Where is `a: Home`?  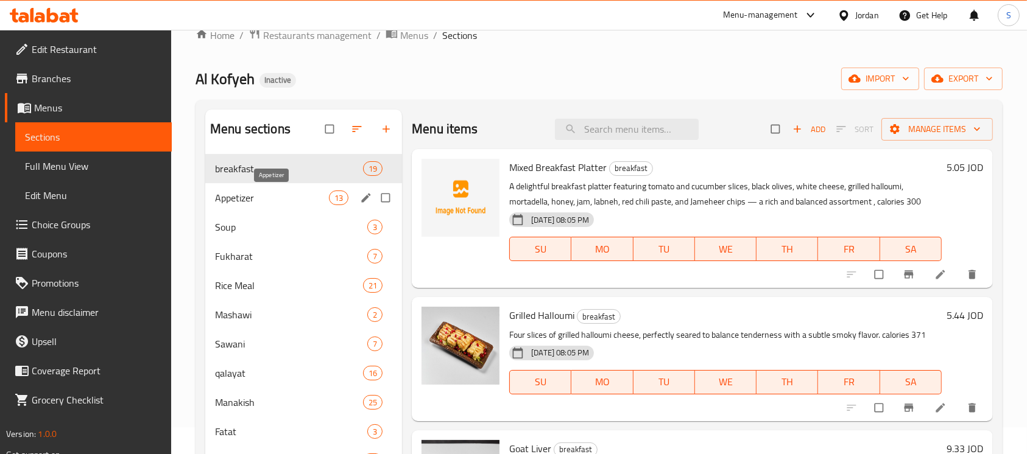
a: Home is located at coordinates (215, 35).